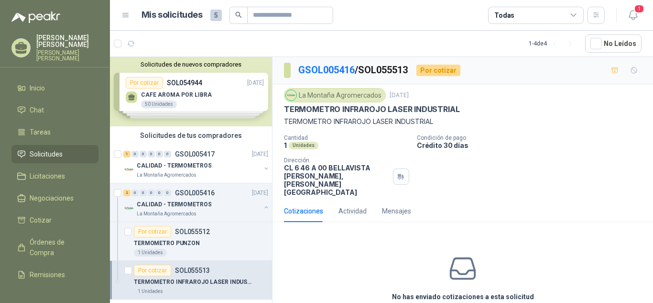  I want to click on a: Órdenes de Compra, so click(55, 247).